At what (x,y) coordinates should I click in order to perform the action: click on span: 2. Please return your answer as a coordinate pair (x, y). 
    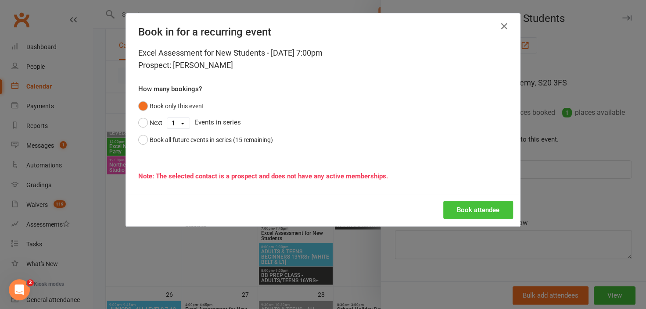
    Looking at the image, I should click on (30, 283).